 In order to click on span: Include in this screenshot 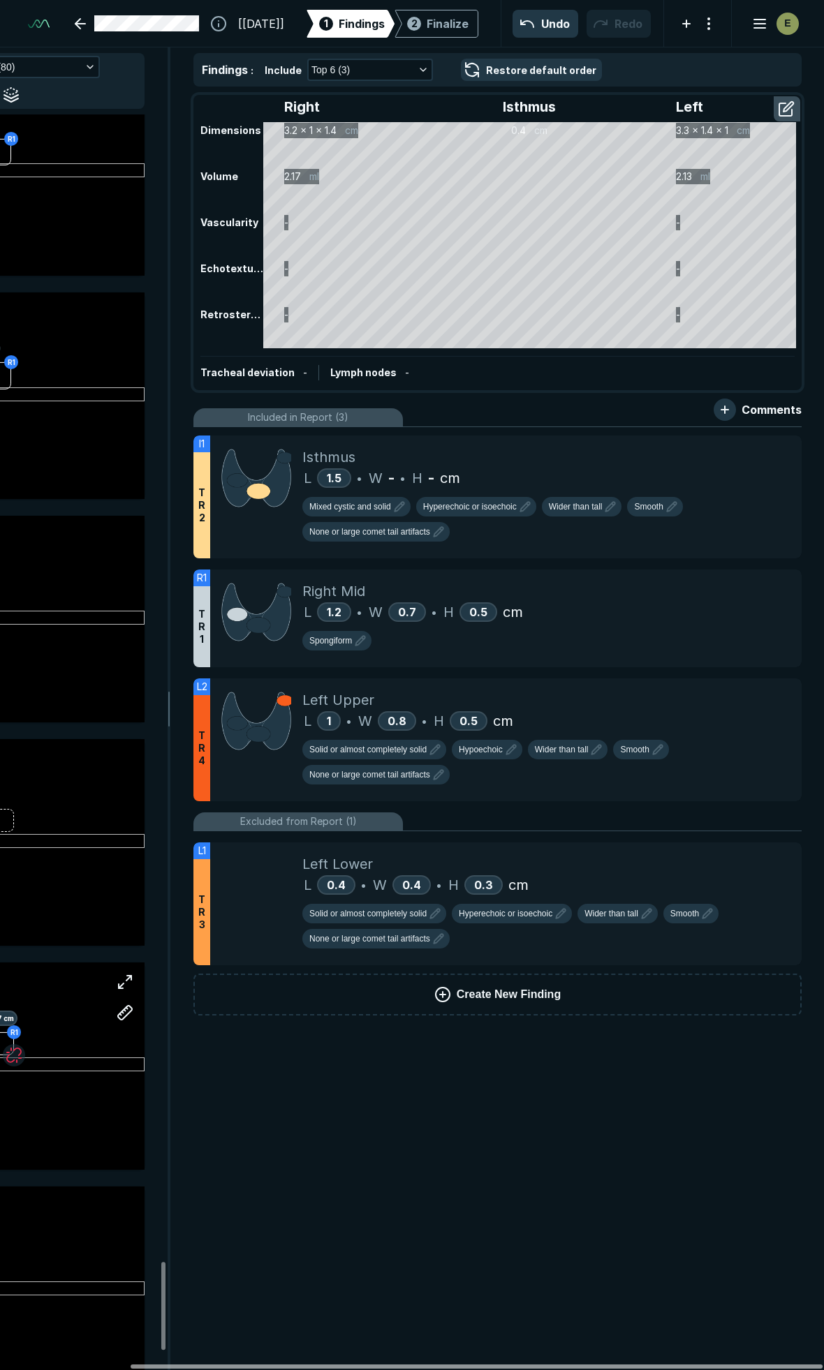, I will do `click(283, 70)`.